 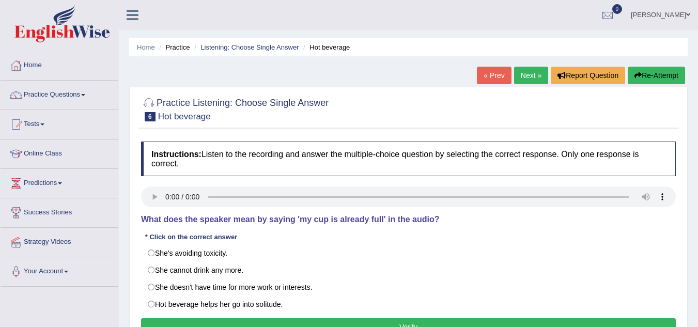 I want to click on li: Hot beverage, so click(x=325, y=47).